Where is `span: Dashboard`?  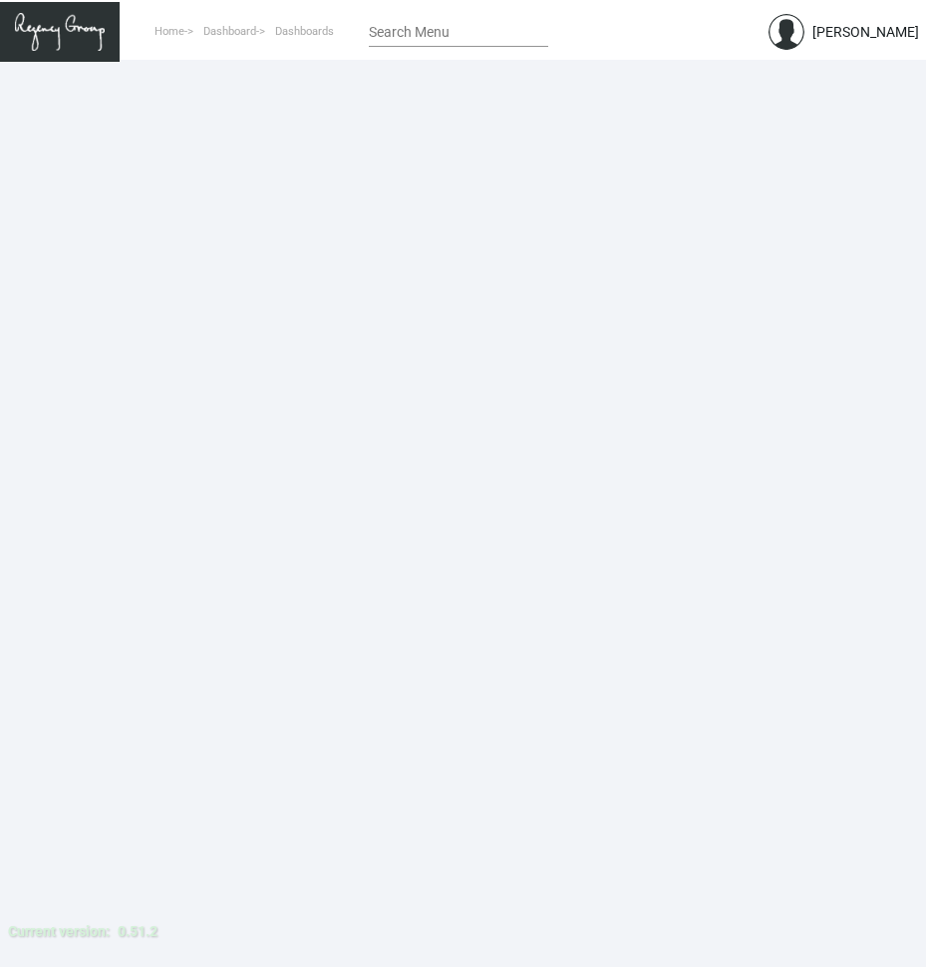
span: Dashboard is located at coordinates (229, 31).